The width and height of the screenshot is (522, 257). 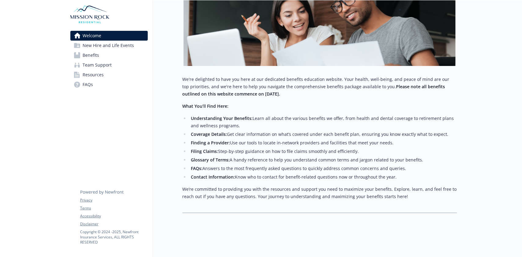 What do you see at coordinates (319, 87) in the screenshot?
I see `p: We're delighted to have you here at our dedicated benefits education website. Your health, well-b...` at bounding box center [319, 87].